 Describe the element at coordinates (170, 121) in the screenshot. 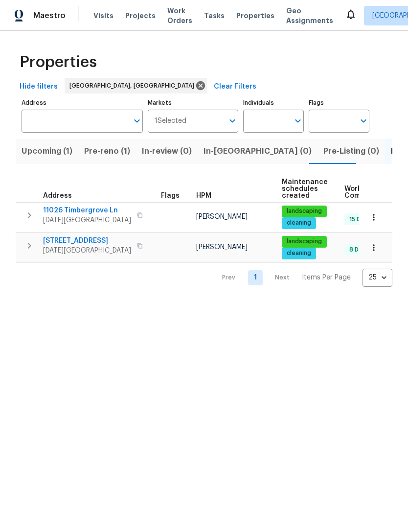

I see `span: 1 Selected` at that location.